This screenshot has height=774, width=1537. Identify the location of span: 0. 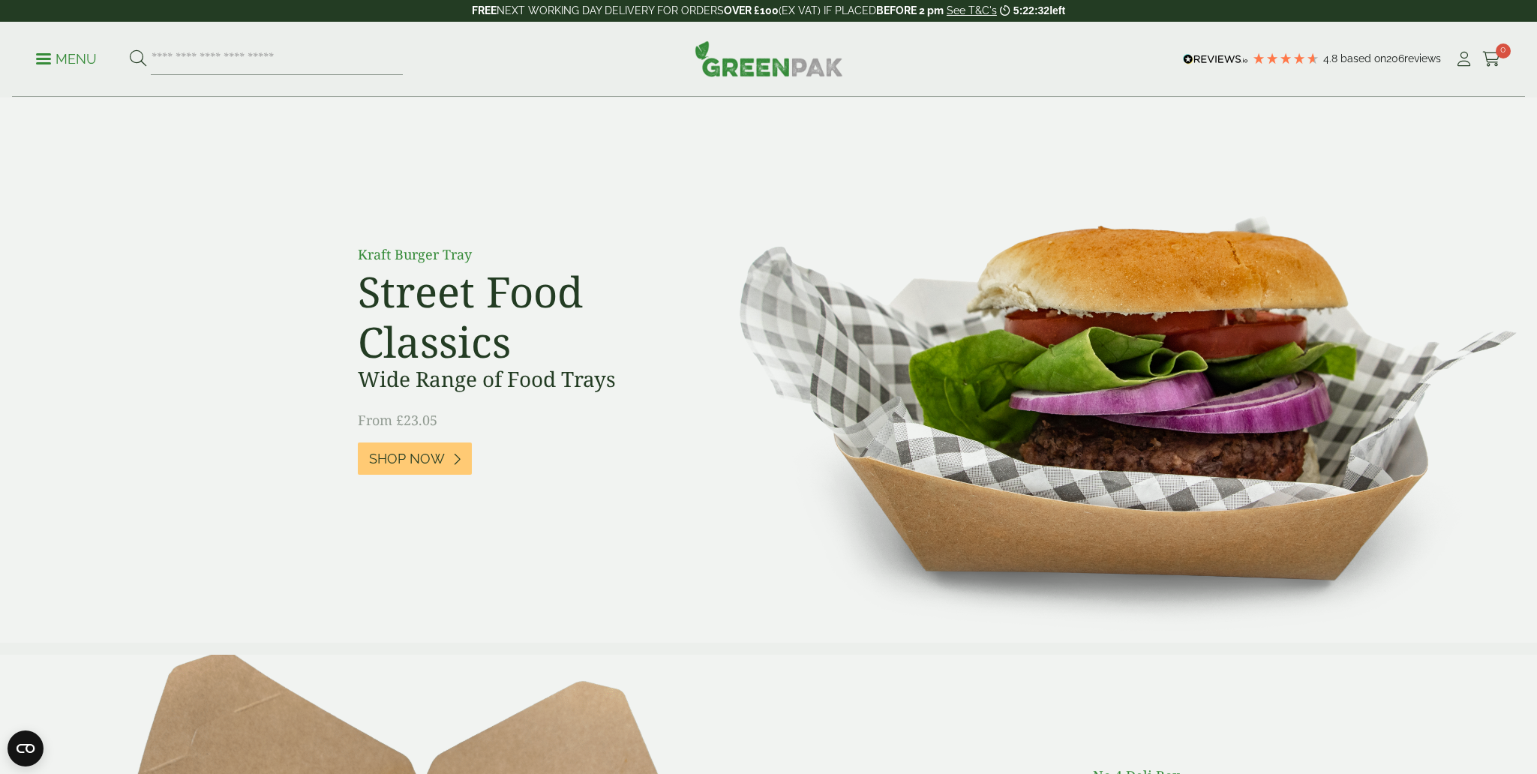
(1503, 51).